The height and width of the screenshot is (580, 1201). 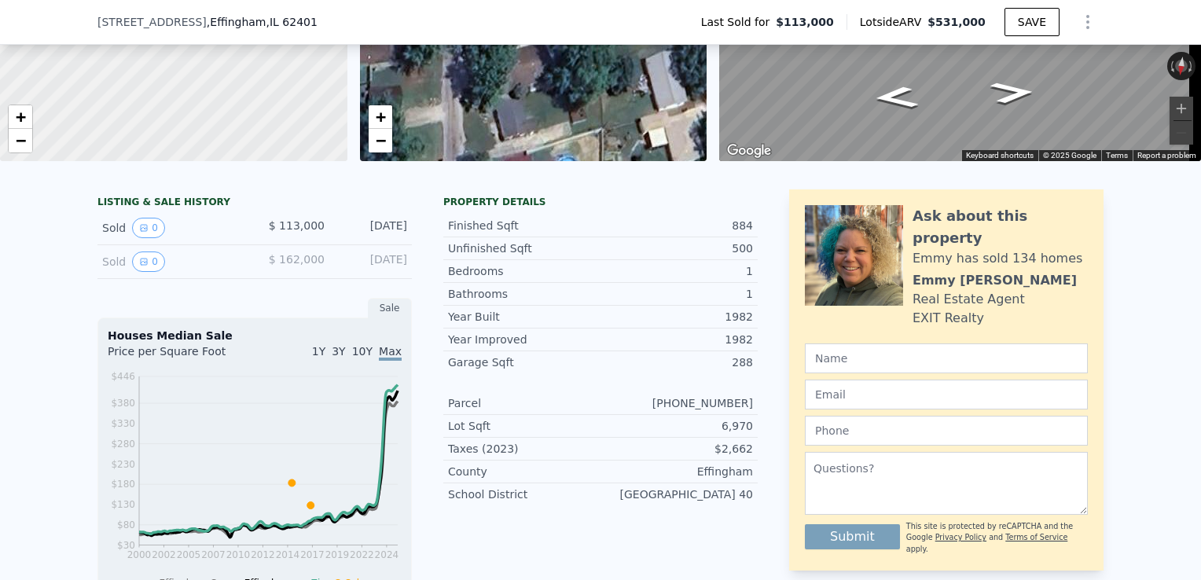 What do you see at coordinates (337, 555) in the screenshot?
I see `tspan: 2019` at bounding box center [337, 555].